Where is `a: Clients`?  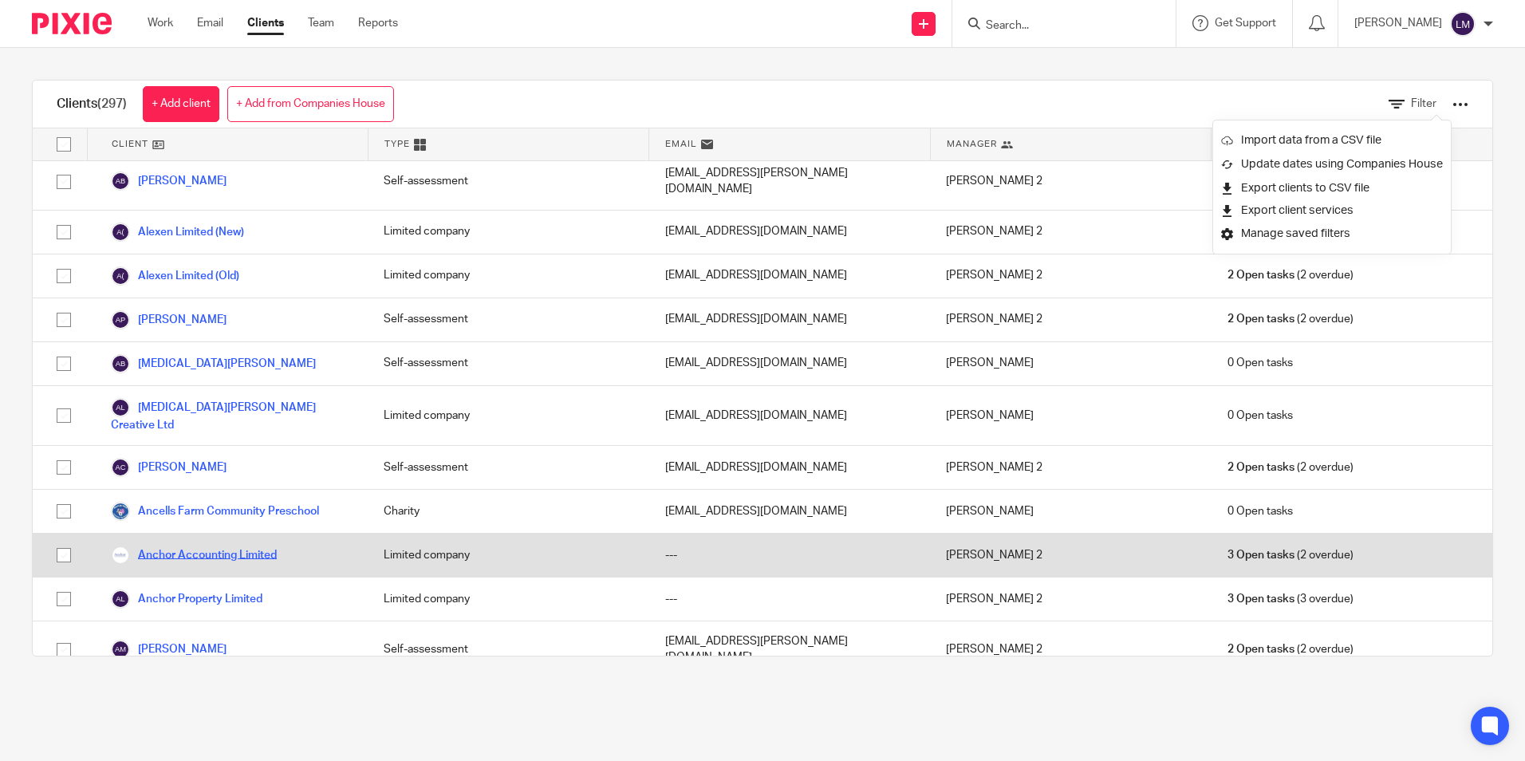 a: Clients is located at coordinates (266, 23).